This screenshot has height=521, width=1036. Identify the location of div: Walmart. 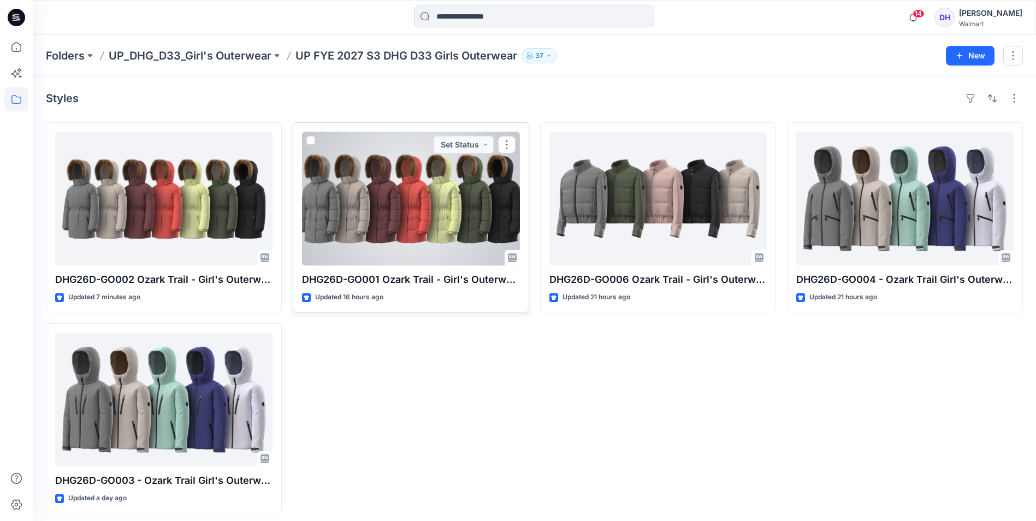
(990, 23).